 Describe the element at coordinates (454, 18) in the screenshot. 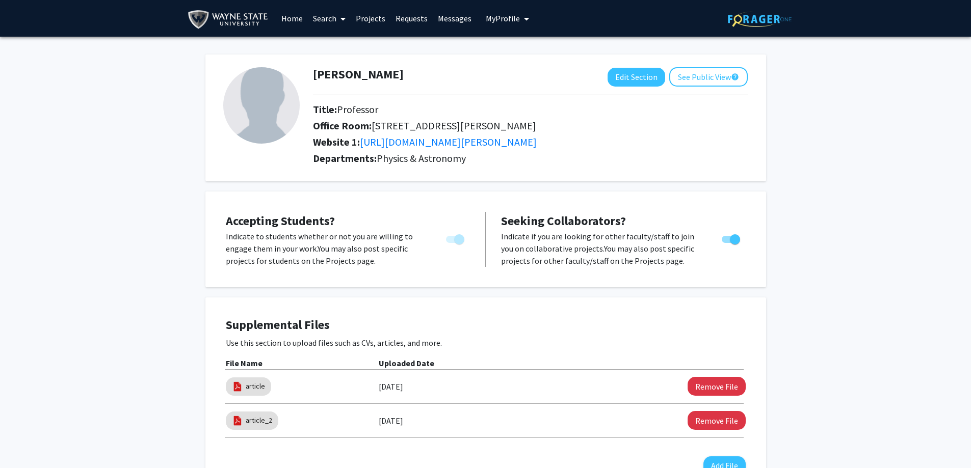

I see `a: Messages` at that location.